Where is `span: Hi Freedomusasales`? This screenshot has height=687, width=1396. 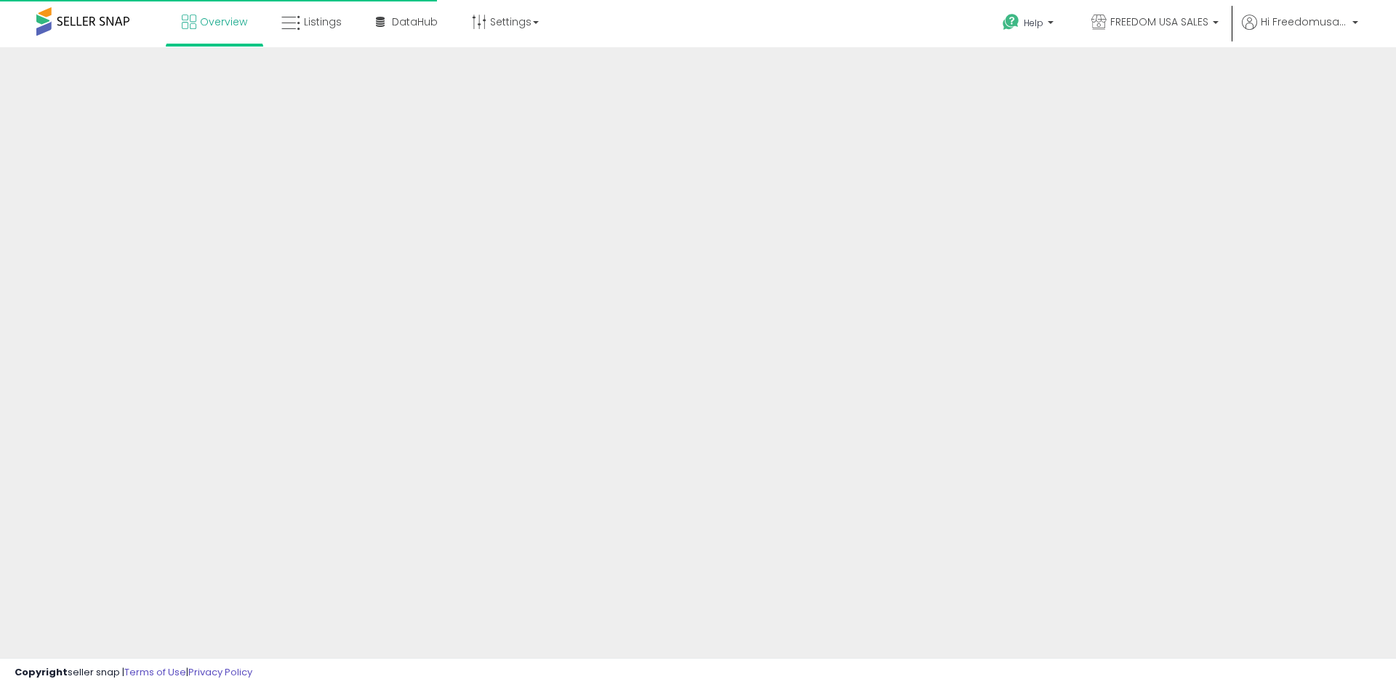
span: Hi Freedomusasales is located at coordinates (1304, 22).